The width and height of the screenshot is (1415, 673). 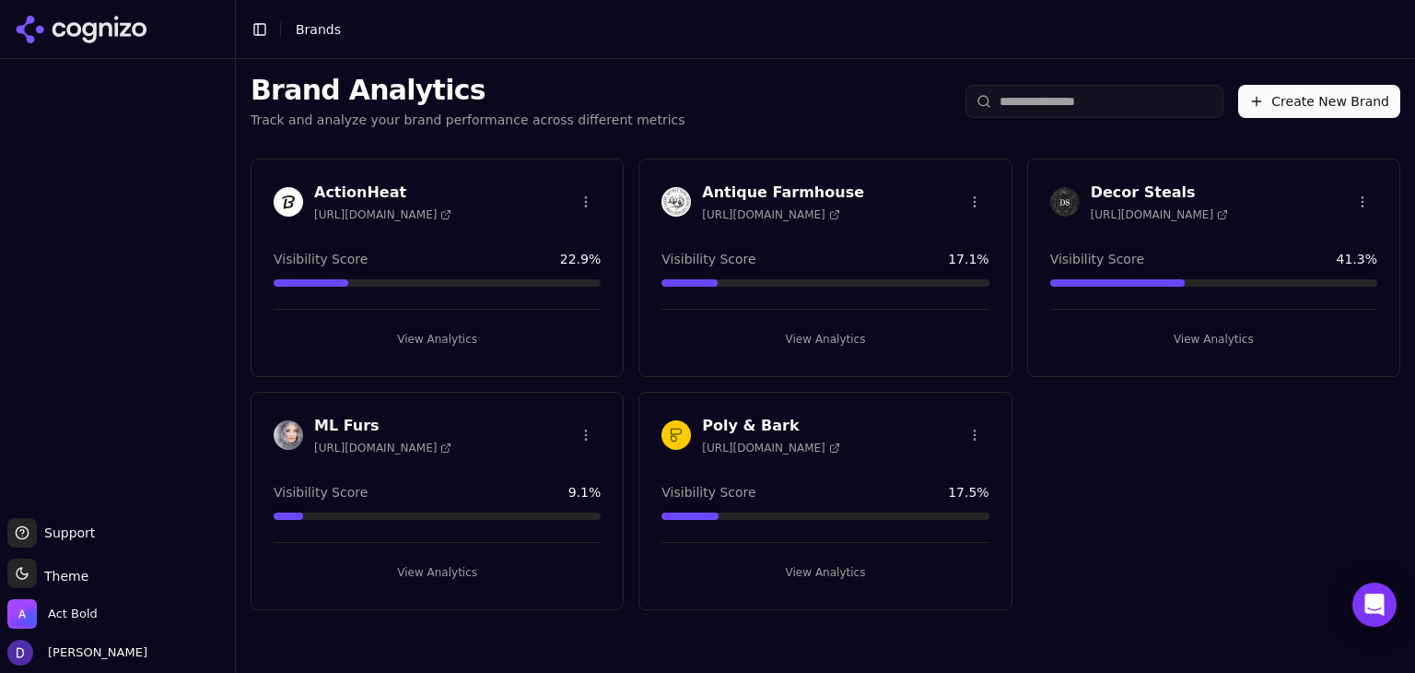 I want to click on span: 17.5 %, so click(x=968, y=492).